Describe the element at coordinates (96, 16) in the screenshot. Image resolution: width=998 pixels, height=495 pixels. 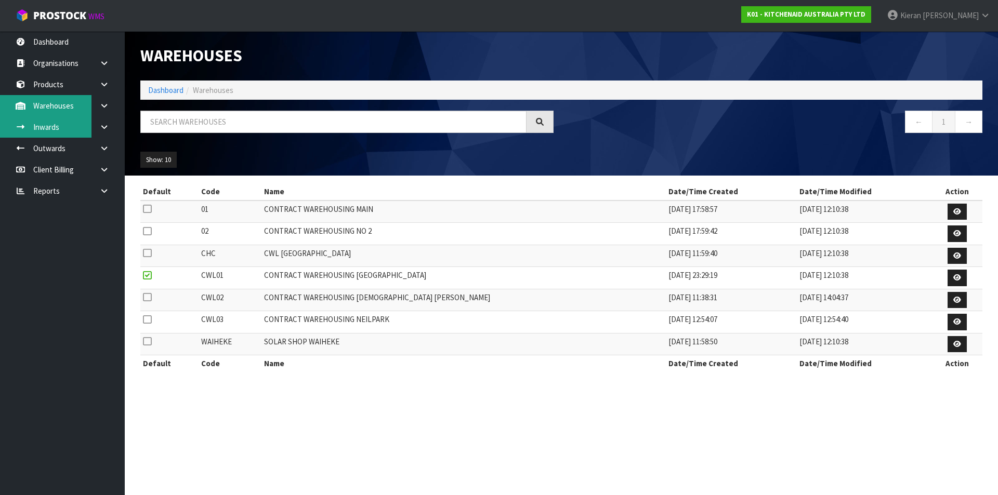
I see `small: WMS` at that location.